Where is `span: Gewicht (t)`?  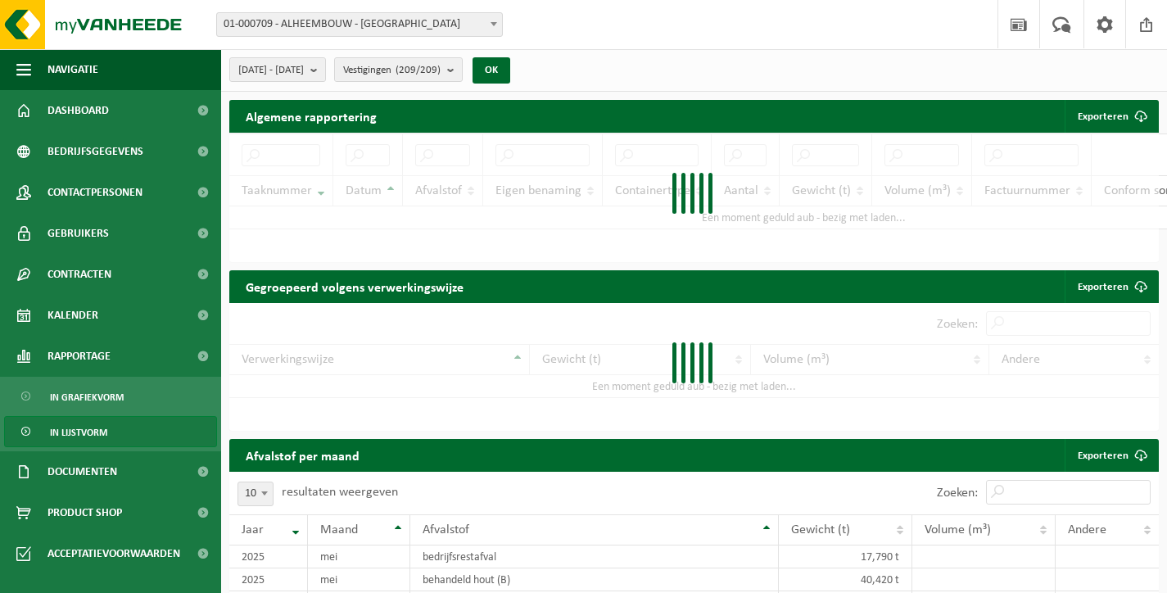
span: Gewicht (t) is located at coordinates (821, 530).